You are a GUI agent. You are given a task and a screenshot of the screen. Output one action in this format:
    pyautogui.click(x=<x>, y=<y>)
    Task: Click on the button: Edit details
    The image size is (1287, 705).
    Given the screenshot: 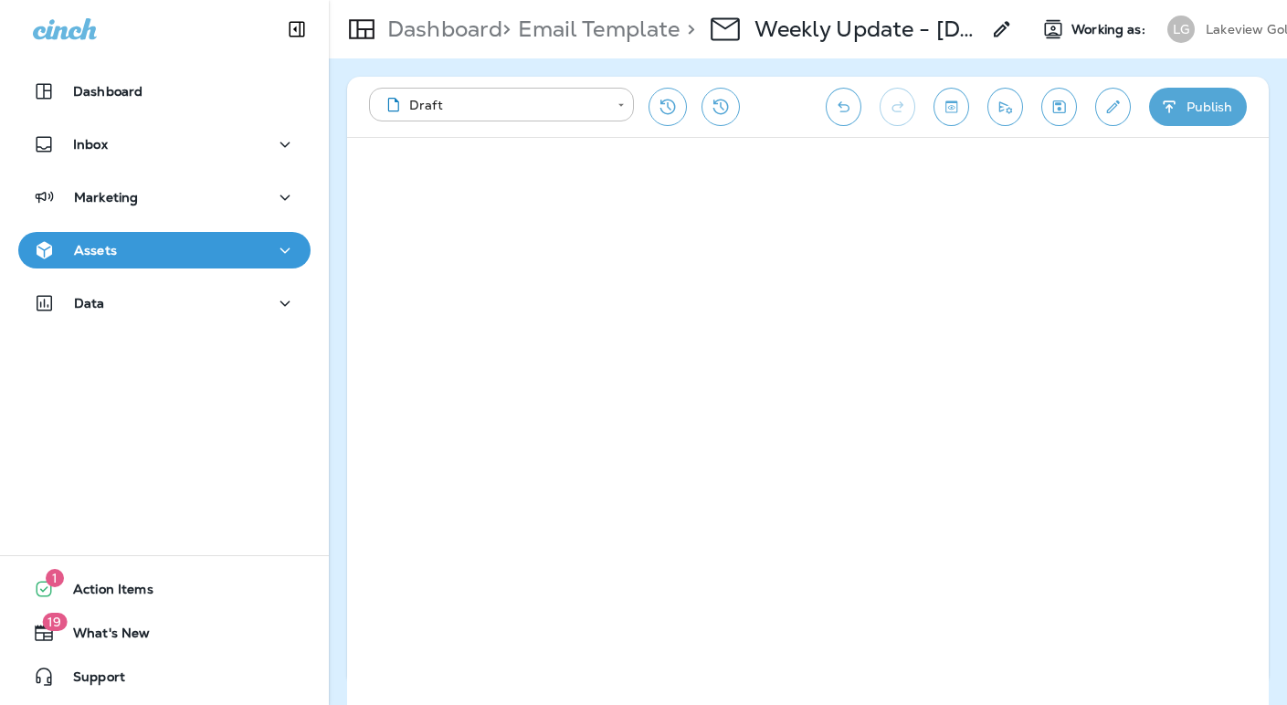 What is the action you would take?
    pyautogui.click(x=1113, y=107)
    